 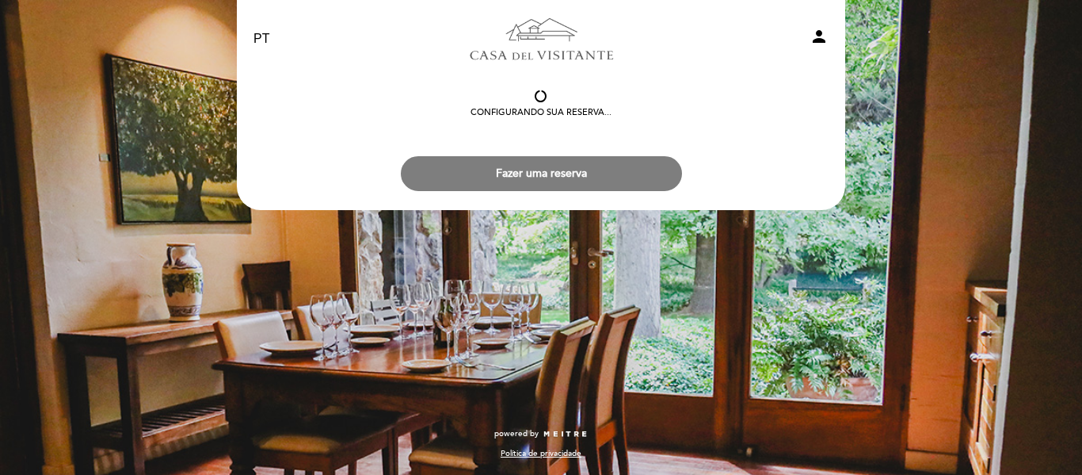 I want to click on button: Fazer uma reserva, so click(x=541, y=174).